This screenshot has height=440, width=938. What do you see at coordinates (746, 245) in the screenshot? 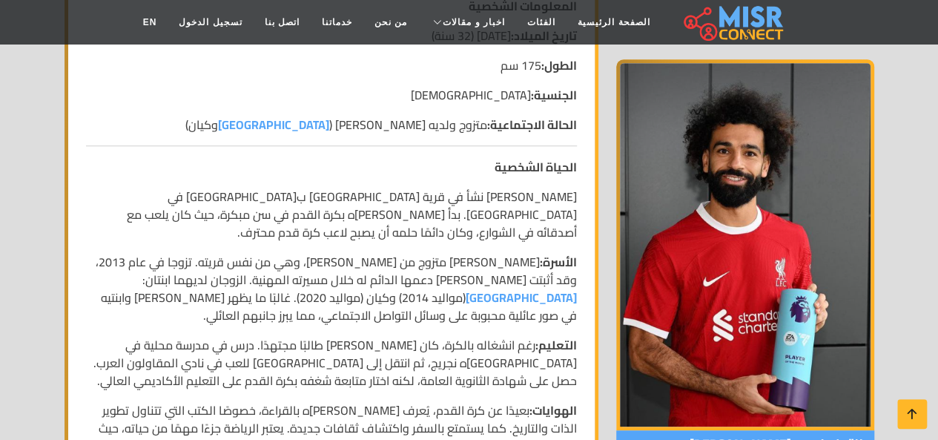
I see `img: محمد صلاح` at bounding box center [746, 245].